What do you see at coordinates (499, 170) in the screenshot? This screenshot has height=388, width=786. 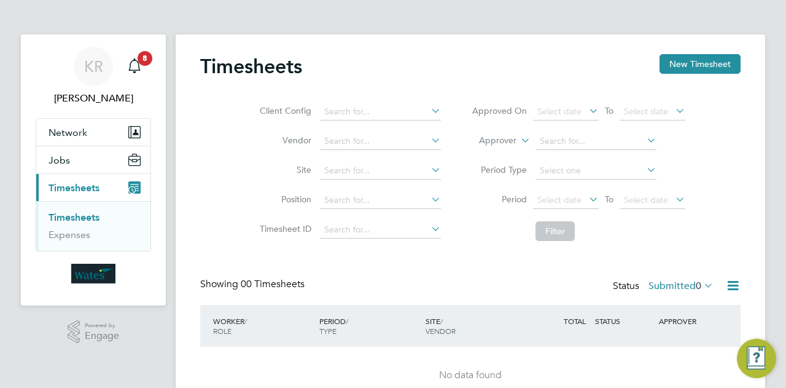 I see `label: Period Type` at bounding box center [499, 170].